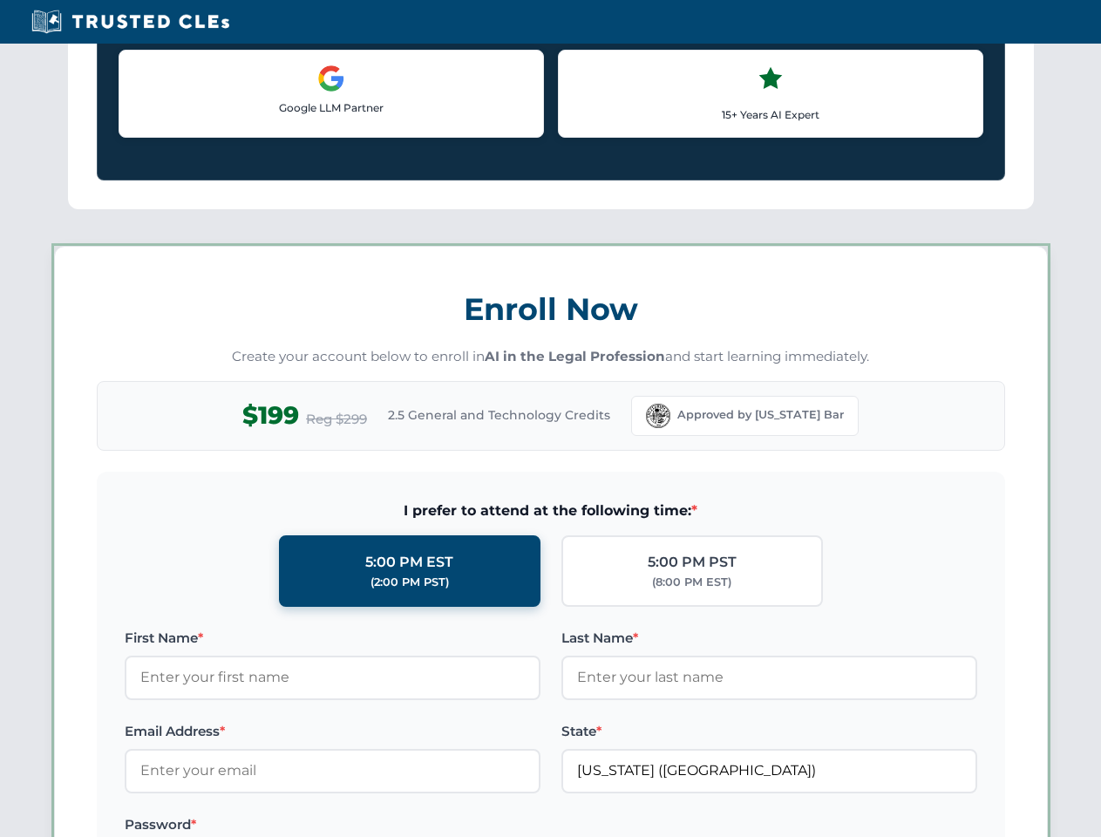 The height and width of the screenshot is (837, 1101). Describe the element at coordinates (410, 582) in the screenshot. I see `div: (2:00 PM PST)` at that location.